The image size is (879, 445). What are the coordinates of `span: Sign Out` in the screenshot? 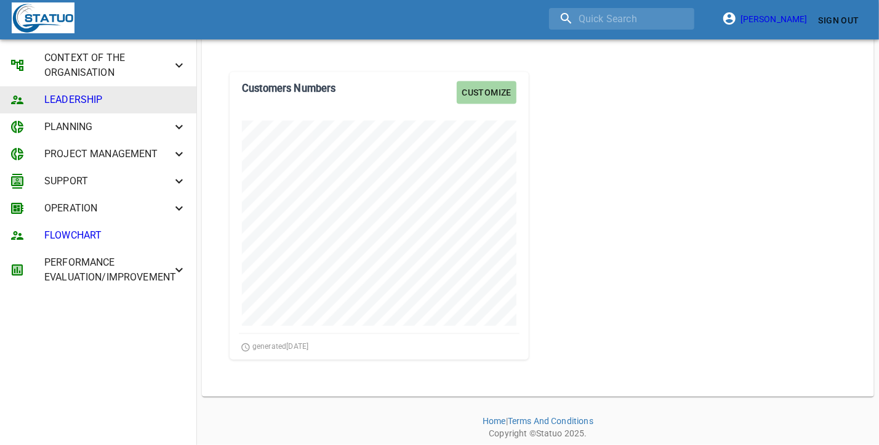 It's located at (839, 20).